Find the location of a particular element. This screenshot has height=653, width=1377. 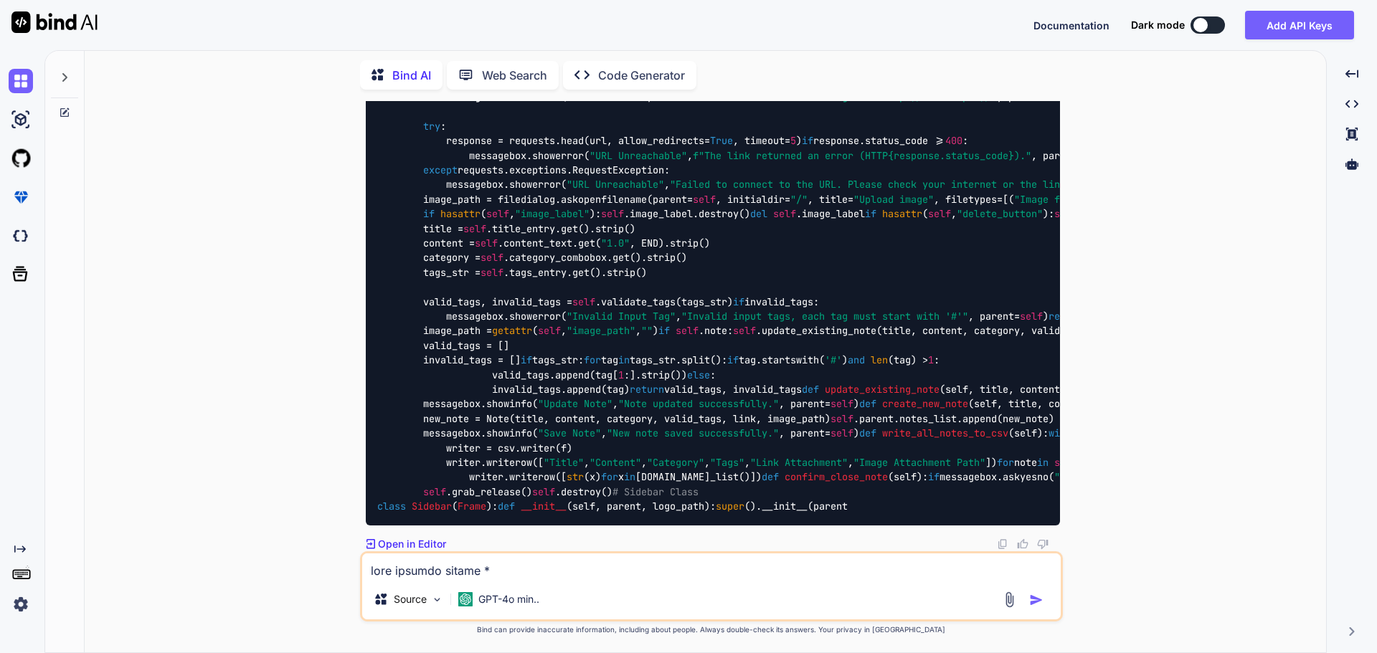

span: # Sidebar Class is located at coordinates (656, 492).